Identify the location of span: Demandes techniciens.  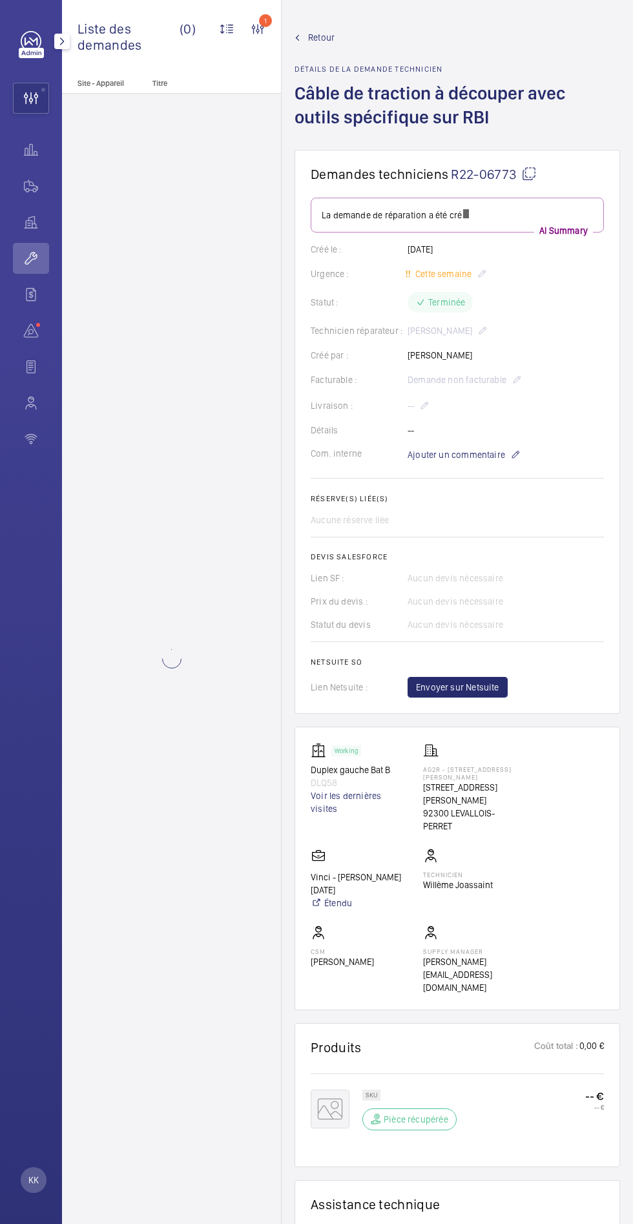
(379, 174).